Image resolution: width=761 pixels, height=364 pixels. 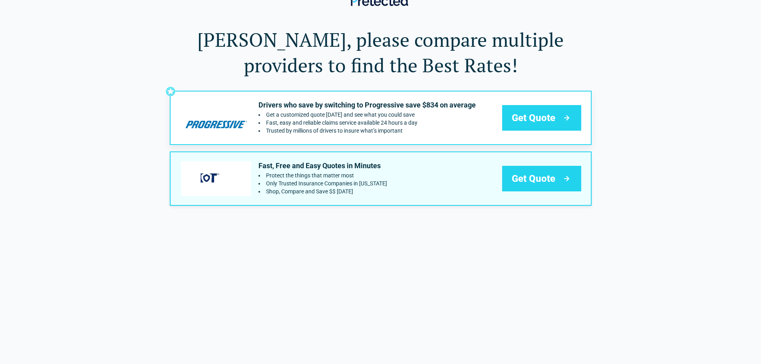 What do you see at coordinates (367, 115) in the screenshot?
I see `li: Get a customized quote today and see what you could save` at bounding box center [367, 115].